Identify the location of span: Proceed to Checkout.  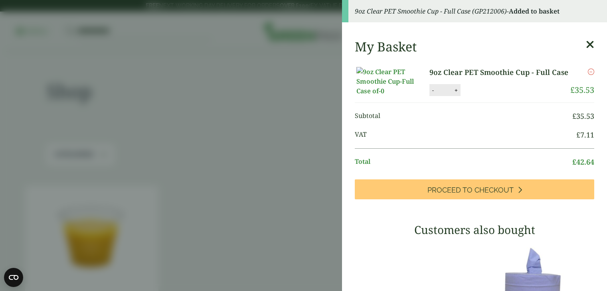
(470, 190).